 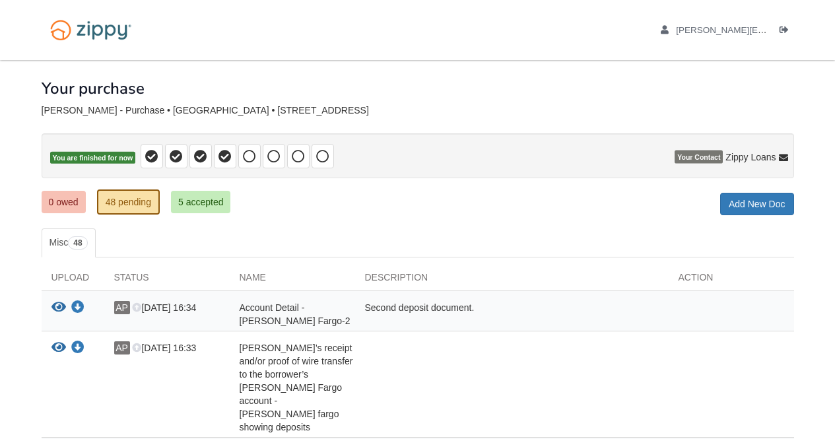 I want to click on a: 48 pending, so click(x=128, y=202).